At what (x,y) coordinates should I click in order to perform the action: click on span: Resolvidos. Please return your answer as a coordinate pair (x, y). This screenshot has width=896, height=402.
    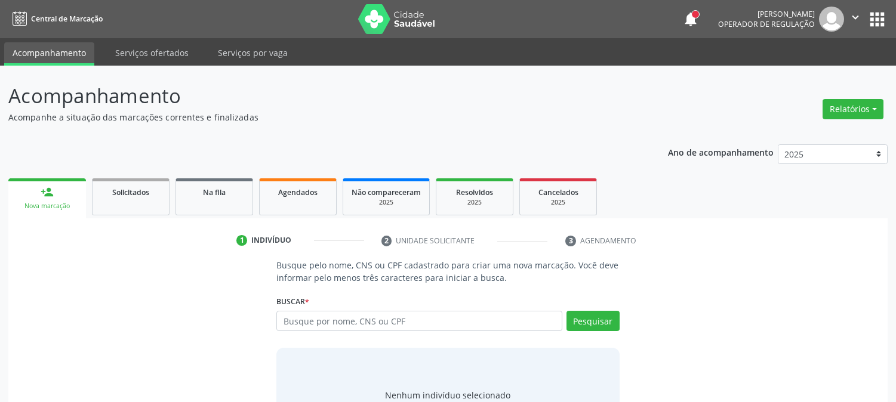
    Looking at the image, I should click on (474, 192).